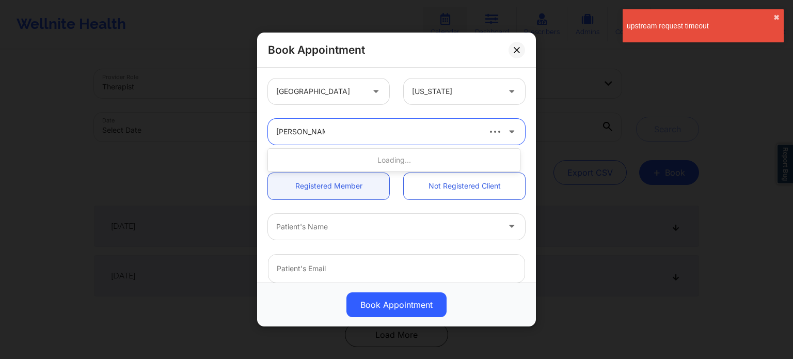 This screenshot has height=359, width=793. I want to click on a: Registered Member, so click(328, 186).